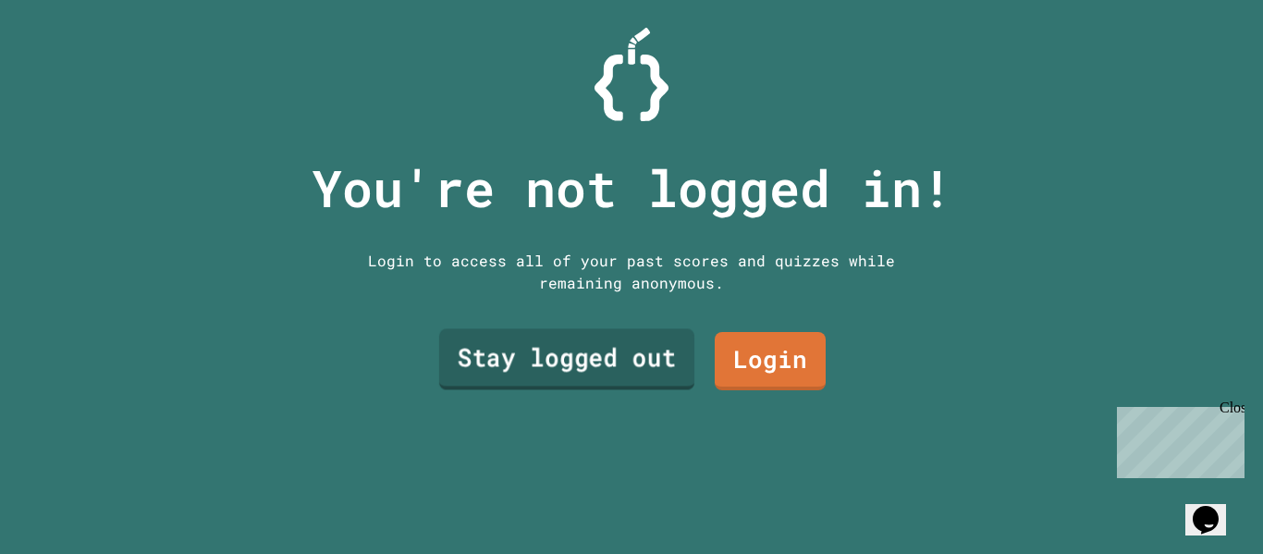 Image resolution: width=1263 pixels, height=554 pixels. Describe the element at coordinates (770, 361) in the screenshot. I see `a: Login` at that location.